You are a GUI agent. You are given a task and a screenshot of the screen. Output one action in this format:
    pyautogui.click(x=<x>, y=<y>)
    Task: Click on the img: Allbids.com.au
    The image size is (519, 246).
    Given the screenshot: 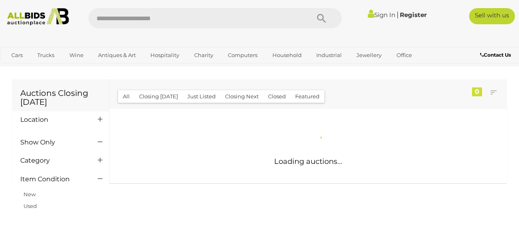 What is the action you would take?
    pyautogui.click(x=38, y=17)
    